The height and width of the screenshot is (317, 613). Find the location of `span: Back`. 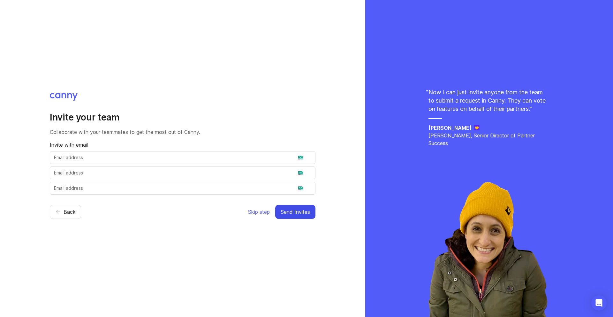

span: Back is located at coordinates (70, 212).